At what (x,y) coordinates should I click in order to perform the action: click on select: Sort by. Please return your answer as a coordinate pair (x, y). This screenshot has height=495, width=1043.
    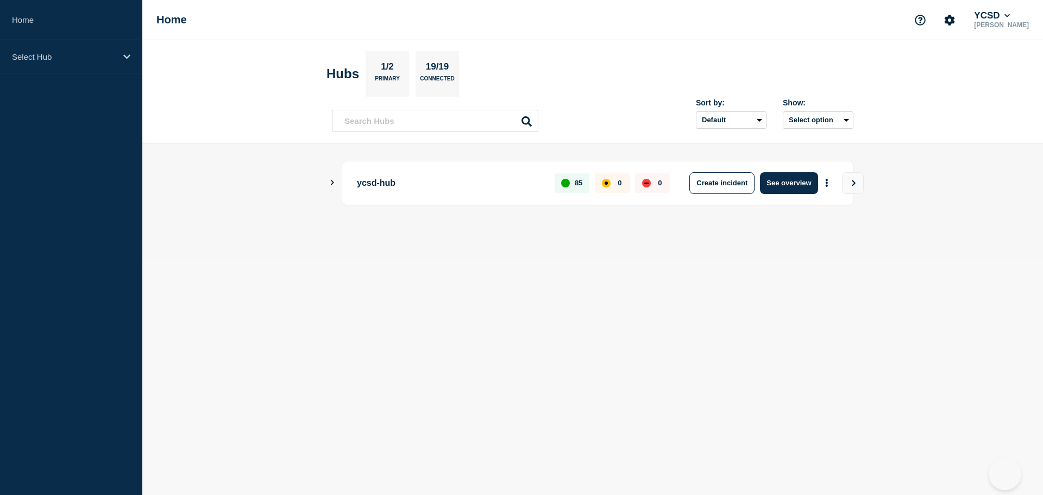
    Looking at the image, I should click on (731, 120).